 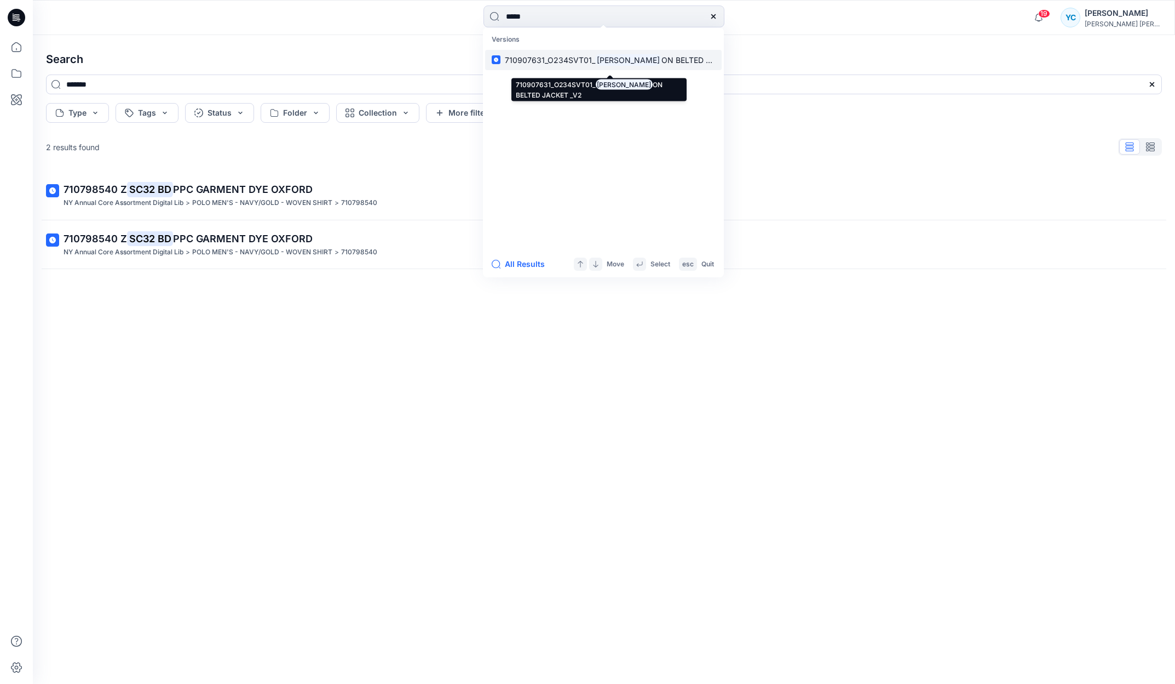 I want to click on span: ON BELTED JACKET _V2, so click(x=706, y=60).